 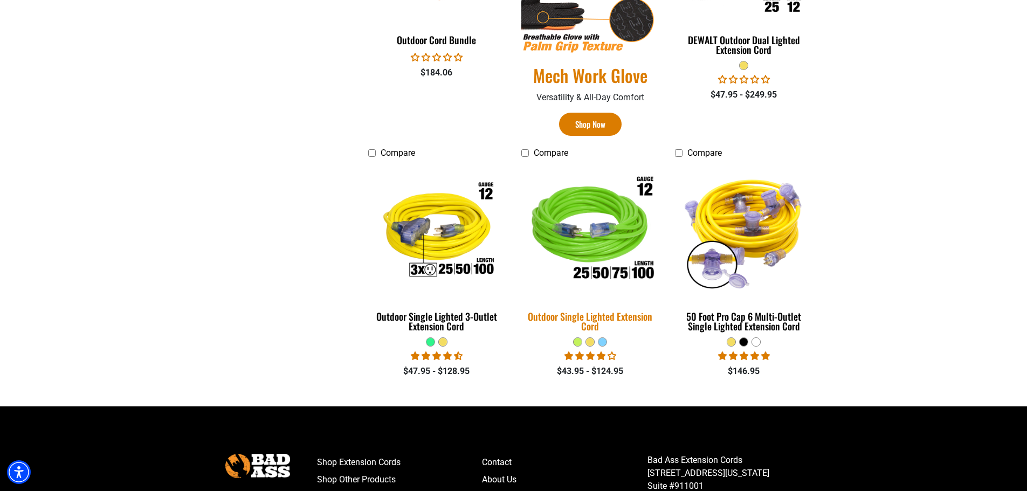 I want to click on div: $43.95 - $124.95, so click(x=590, y=371).